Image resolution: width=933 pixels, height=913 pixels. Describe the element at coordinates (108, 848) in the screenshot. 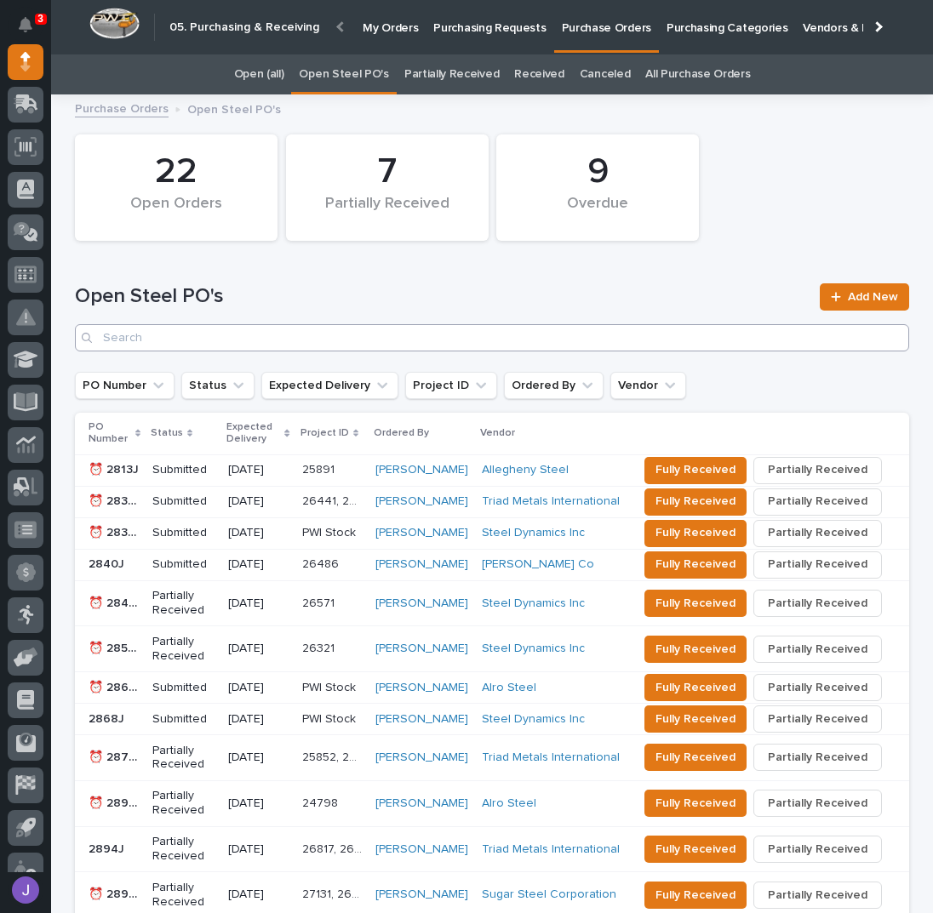

I see `p: 2894J` at that location.